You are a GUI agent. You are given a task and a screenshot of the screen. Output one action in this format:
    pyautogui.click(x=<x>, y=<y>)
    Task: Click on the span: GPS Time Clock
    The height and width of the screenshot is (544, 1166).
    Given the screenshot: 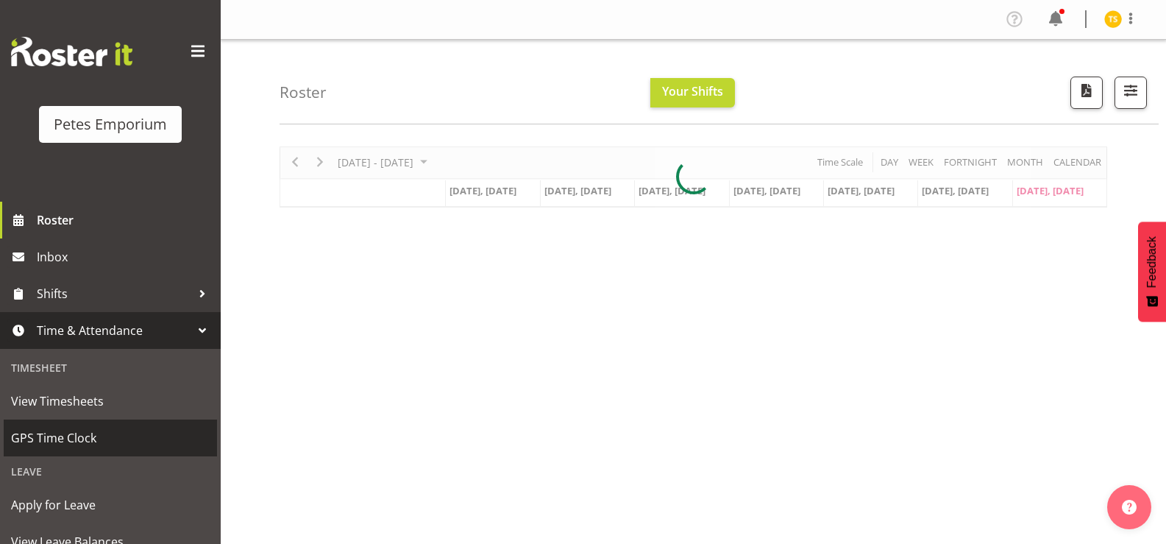 What is the action you would take?
    pyautogui.click(x=110, y=438)
    